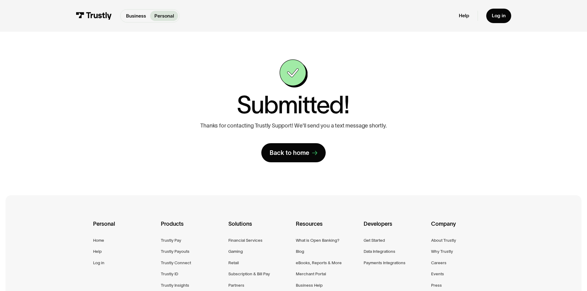 This screenshot has height=291, width=587. What do you see at coordinates (176, 263) in the screenshot?
I see `a: Trustly Connect` at bounding box center [176, 263].